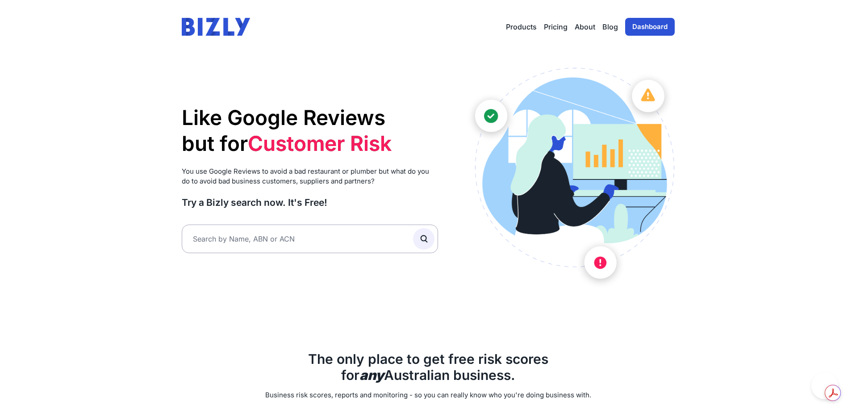  What do you see at coordinates (610, 27) in the screenshot?
I see `a: Blog` at bounding box center [610, 27].